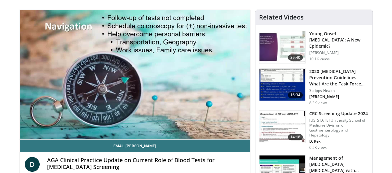 The height and width of the screenshot is (173, 392). Describe the element at coordinates (282, 47) in the screenshot. I see `img: b23cd043-23fa-4b3f-b698-90acdd47bf2e.150x105_q85_crop-smart_upscale.jpg` at that location.